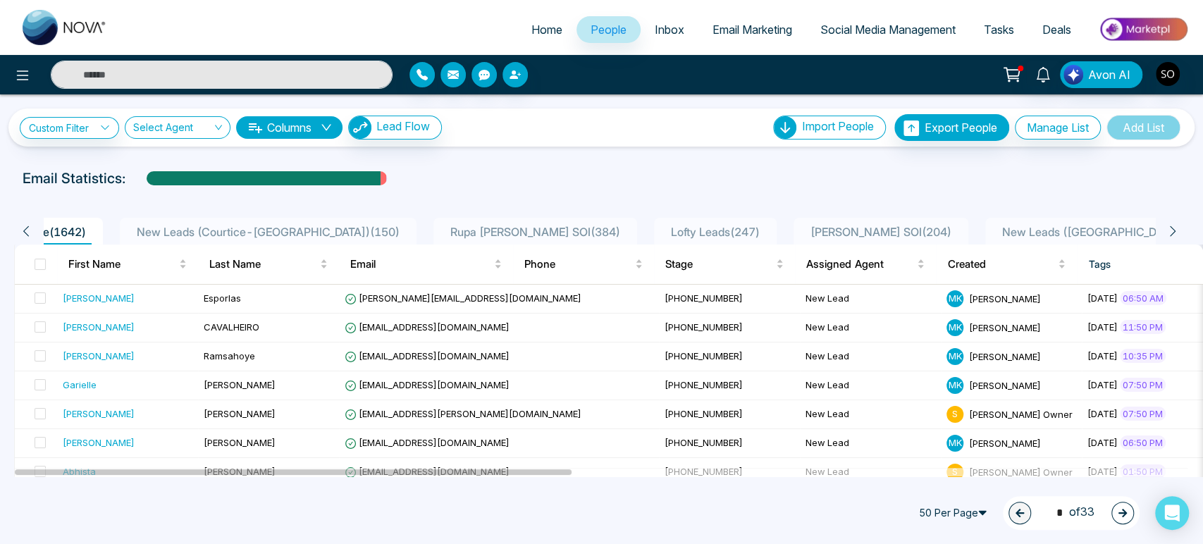  What do you see at coordinates (268, 264) in the screenshot?
I see `th: Last Name` at bounding box center [268, 264].